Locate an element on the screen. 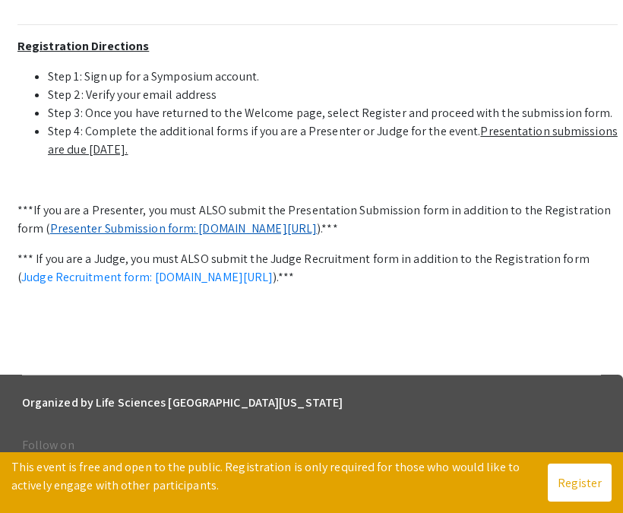 The height and width of the screenshot is (513, 623). p: This event is free and open to the public. Registration is only required for those who would like... is located at coordinates (279, 476).